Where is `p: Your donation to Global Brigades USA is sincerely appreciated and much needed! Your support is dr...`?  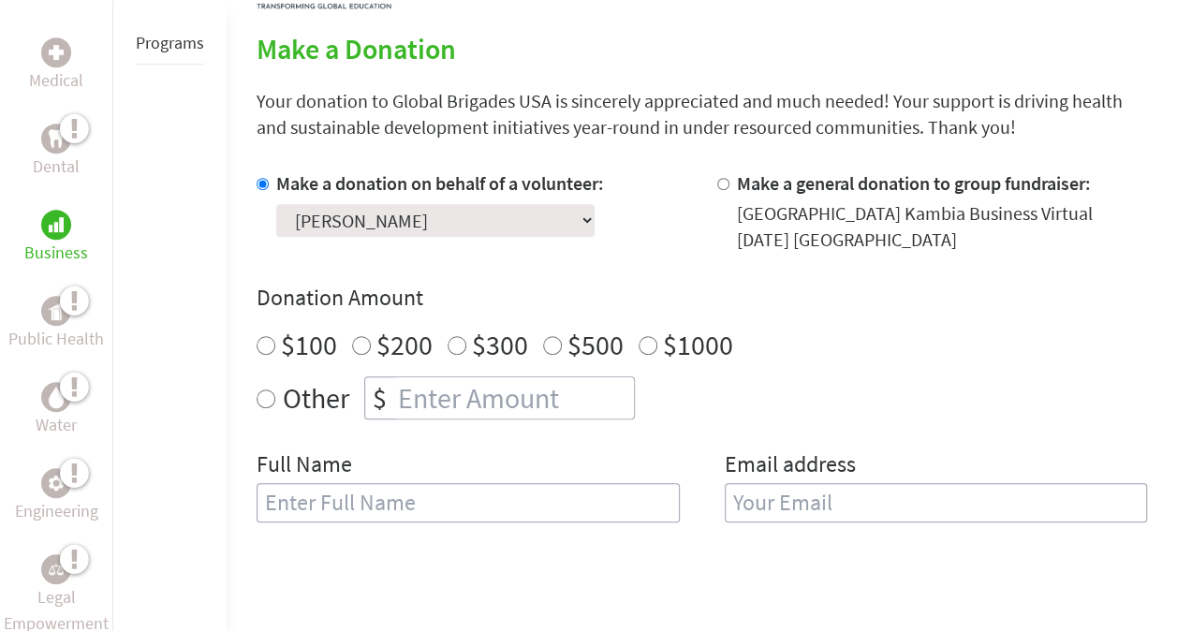
p: Your donation to Global Brigades USA is sincerely appreciated and much needed! Your support is dr... is located at coordinates (701, 114).